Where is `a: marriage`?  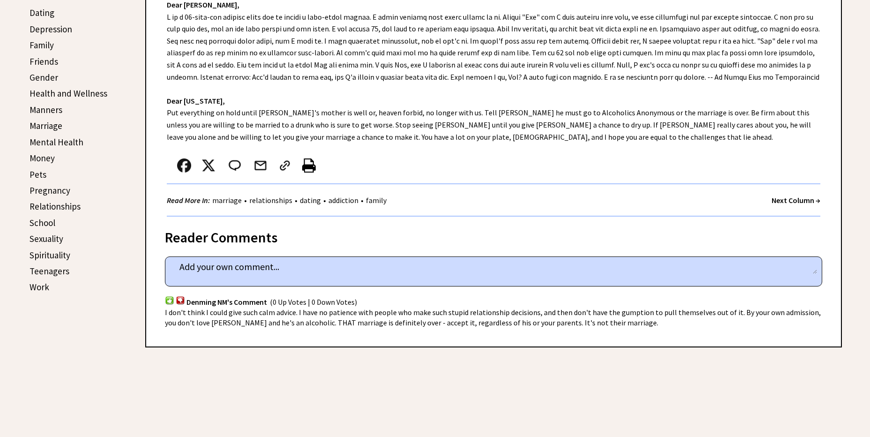 a: marriage is located at coordinates (227, 200).